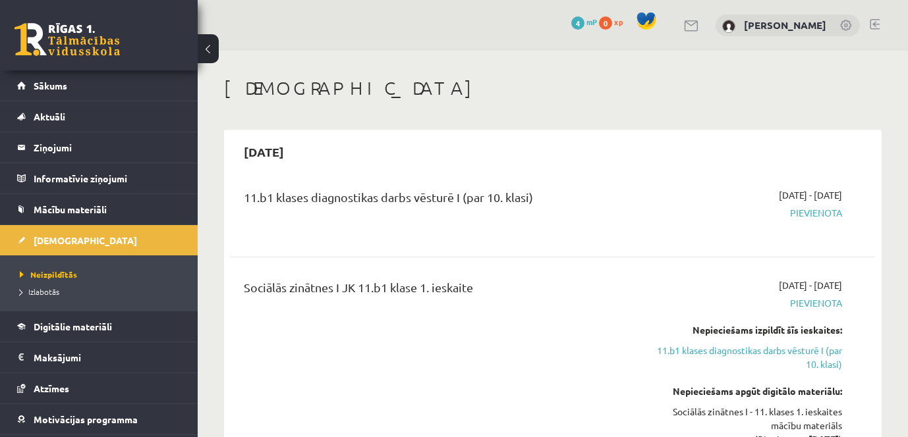 This screenshot has height=437, width=908. What do you see at coordinates (50, 86) in the screenshot?
I see `span: Sākums` at bounding box center [50, 86].